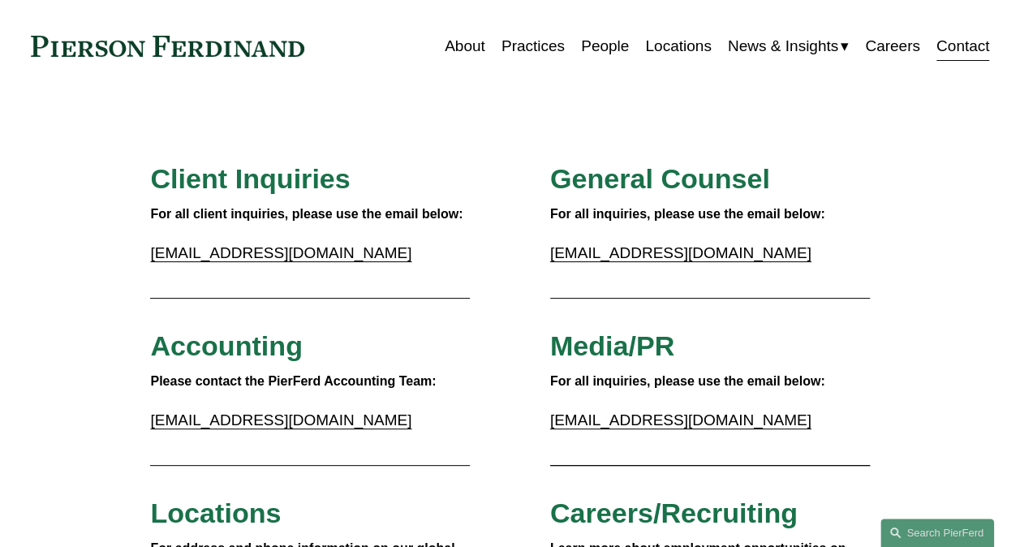 This screenshot has height=547, width=1020. What do you see at coordinates (659, 178) in the screenshot?
I see `span: General Counsel` at bounding box center [659, 178].